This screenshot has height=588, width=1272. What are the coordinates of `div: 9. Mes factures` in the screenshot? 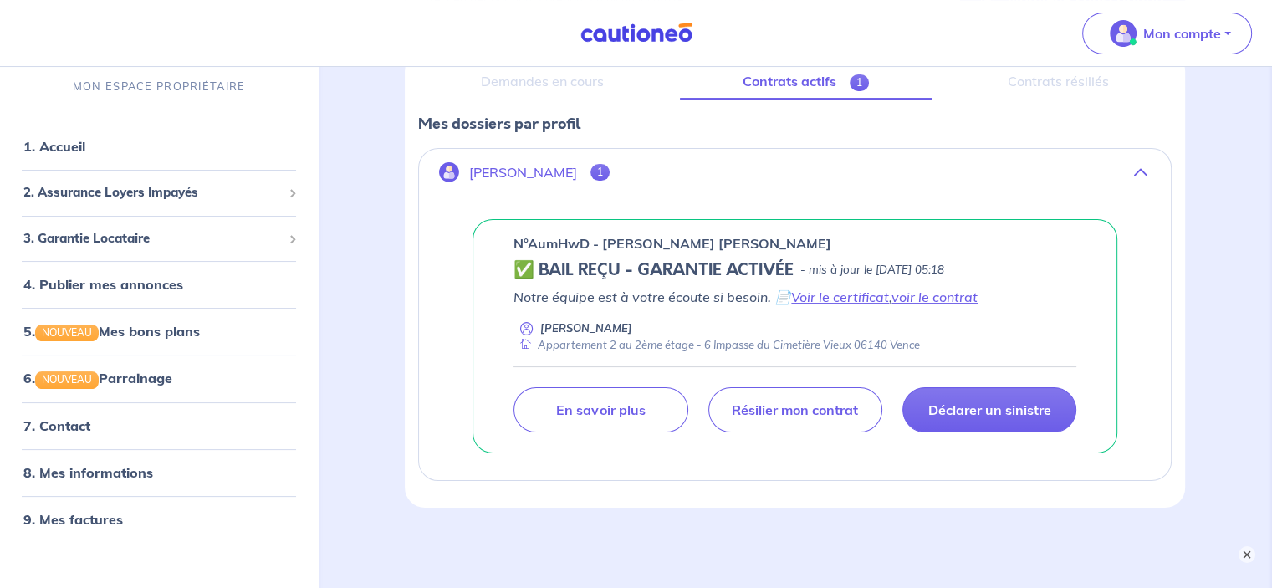 It's located at (159, 519).